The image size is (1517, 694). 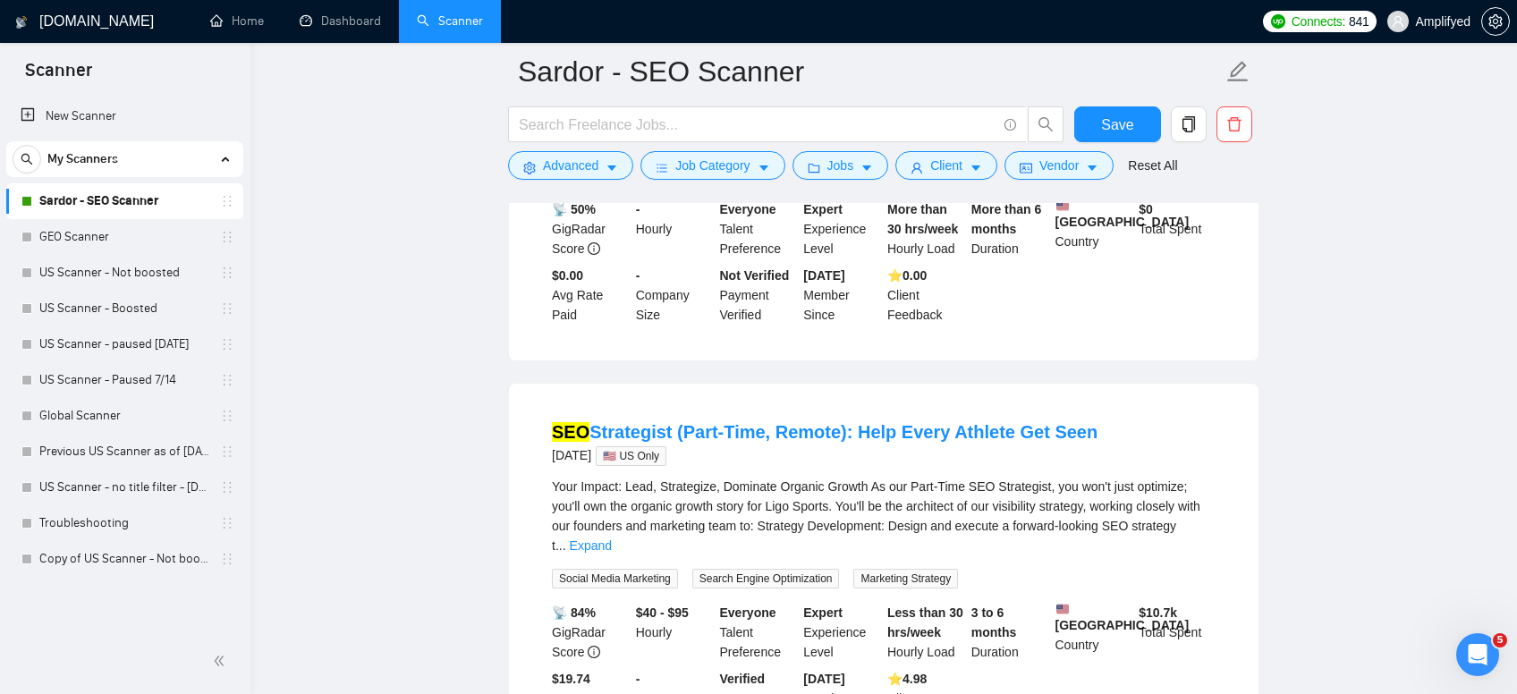 I want to click on button: idcardVendorcaret-down, so click(x=1059, y=166).